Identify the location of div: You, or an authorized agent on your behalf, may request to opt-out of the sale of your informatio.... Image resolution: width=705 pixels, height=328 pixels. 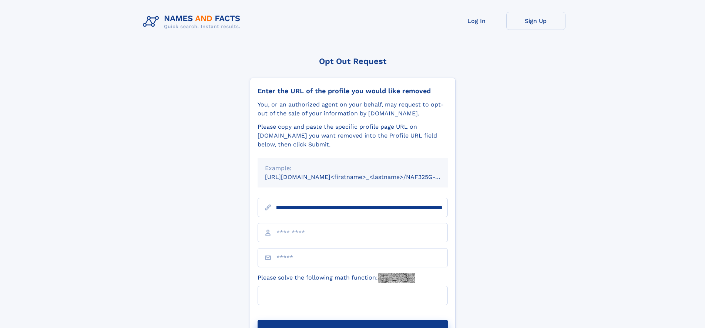
(353, 109).